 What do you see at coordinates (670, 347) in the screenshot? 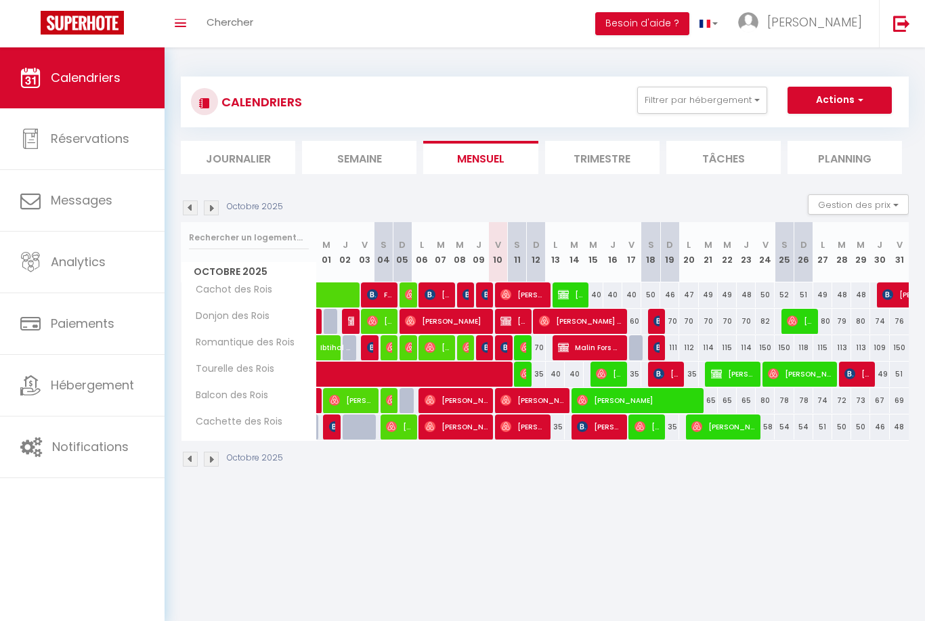
I see `div: 111` at bounding box center [670, 347].